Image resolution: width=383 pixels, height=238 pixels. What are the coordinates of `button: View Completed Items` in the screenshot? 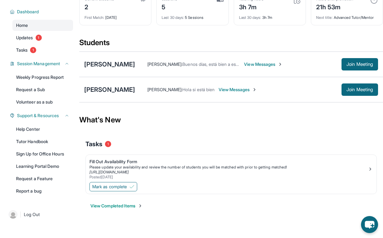 It's located at (116, 206).